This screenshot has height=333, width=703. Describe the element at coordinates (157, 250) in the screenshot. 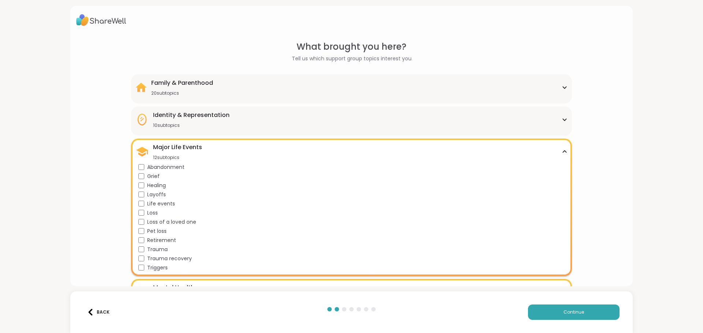

I see `span: Trauma` at that location.